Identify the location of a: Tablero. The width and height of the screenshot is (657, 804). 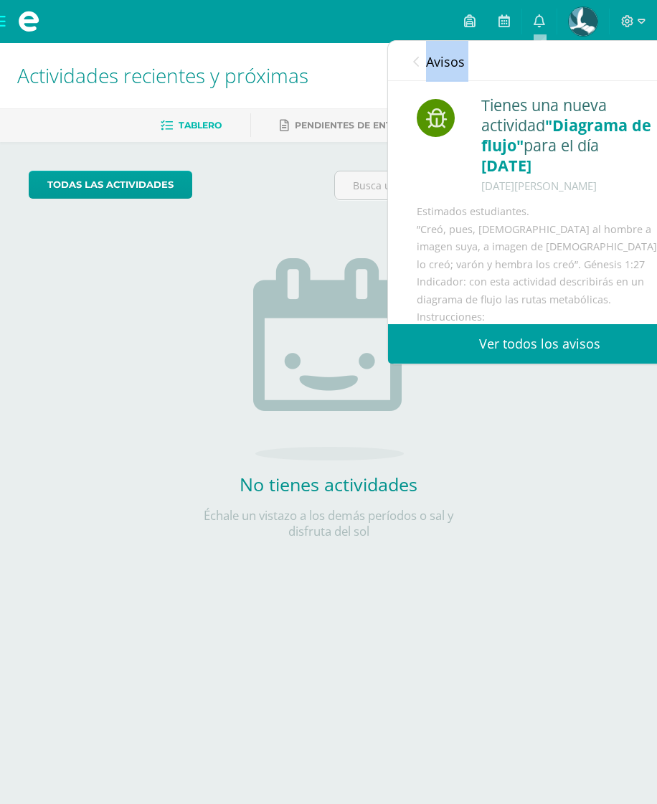
(191, 125).